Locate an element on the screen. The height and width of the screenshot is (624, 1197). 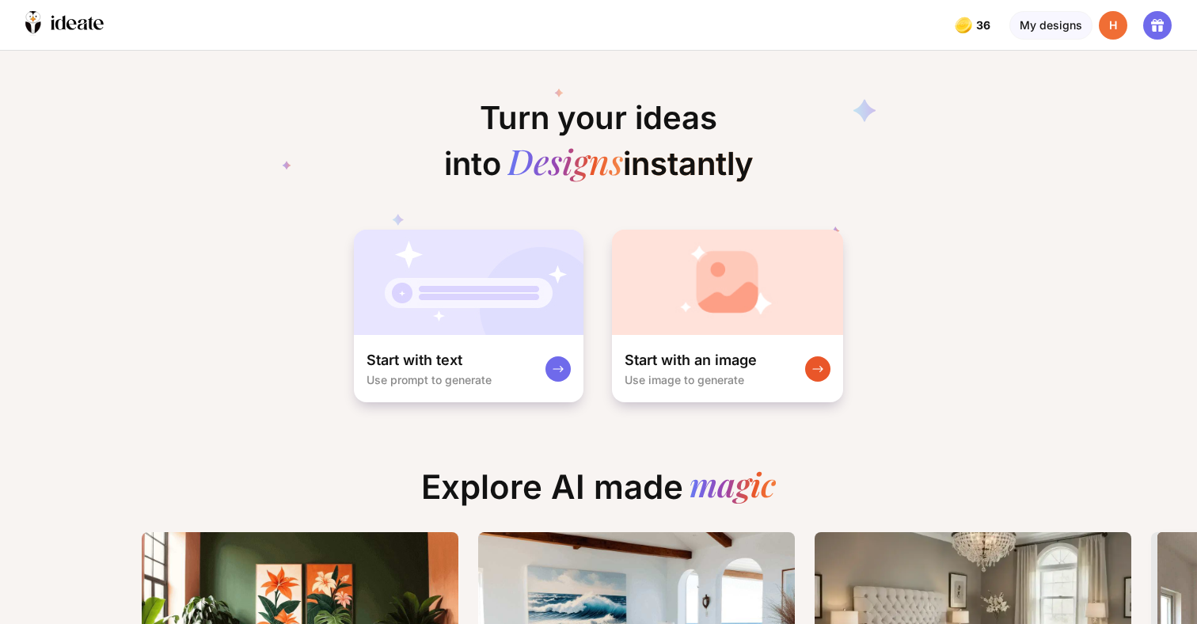
div: Explore AI made is located at coordinates (598, 493).